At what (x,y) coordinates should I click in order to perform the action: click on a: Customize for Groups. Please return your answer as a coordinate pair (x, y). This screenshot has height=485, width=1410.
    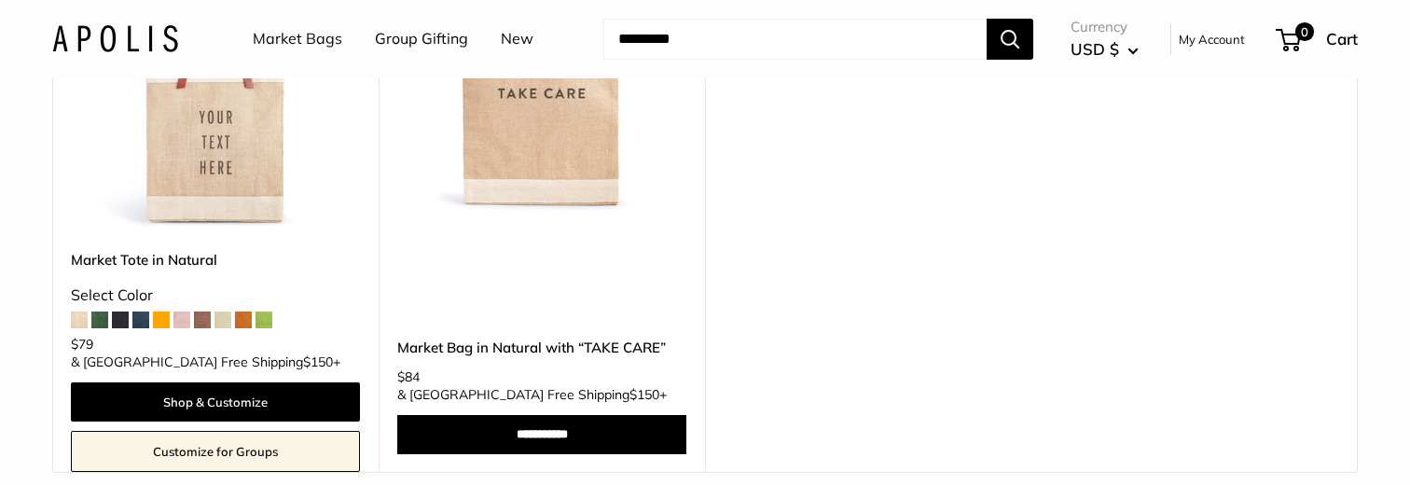
    Looking at the image, I should click on (215, 451).